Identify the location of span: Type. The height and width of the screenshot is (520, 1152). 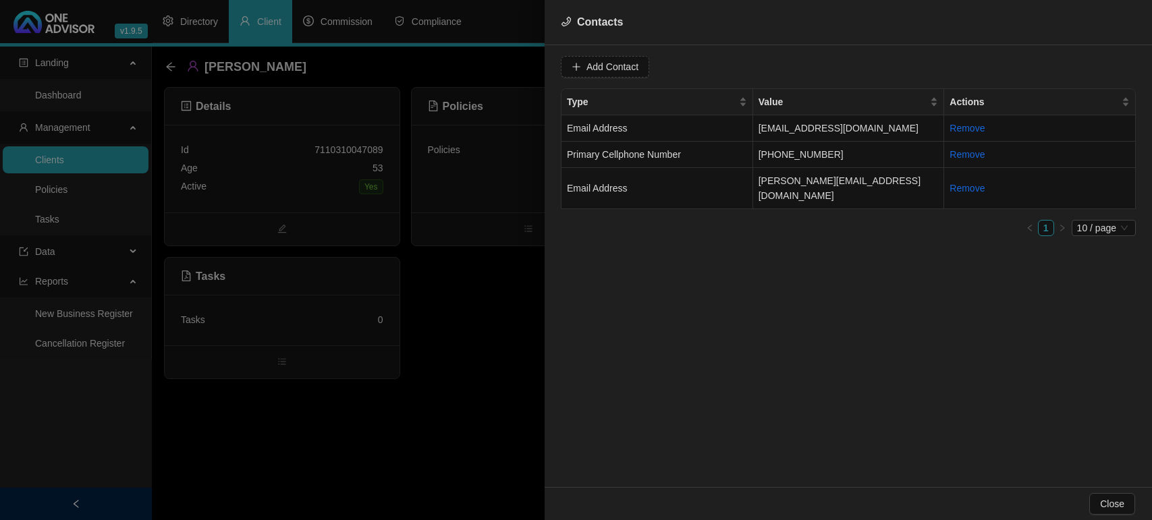
(651, 102).